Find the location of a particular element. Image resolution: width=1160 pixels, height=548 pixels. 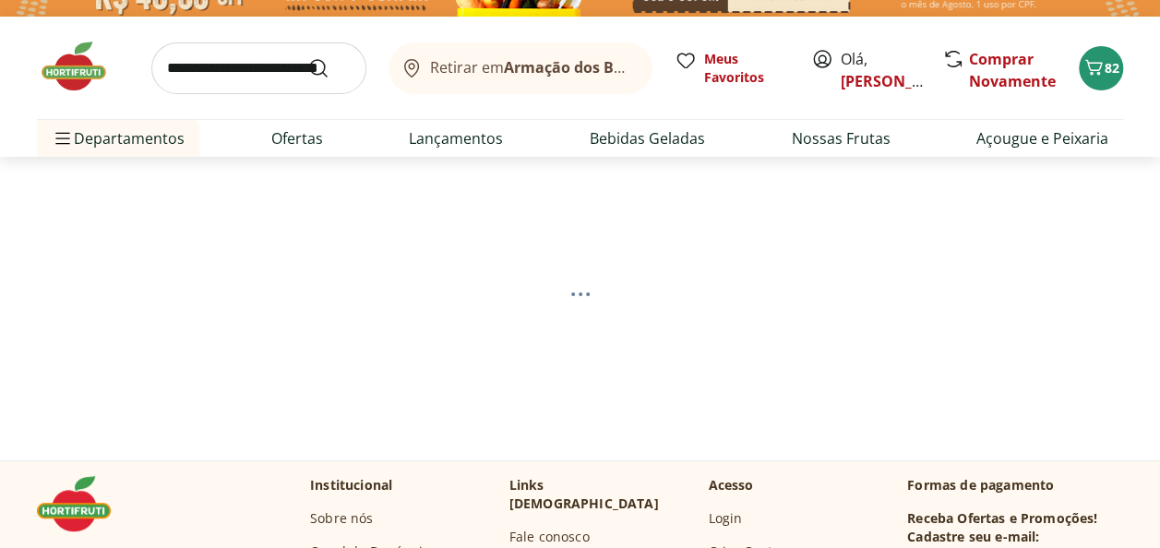

a: Fale conosco is located at coordinates (549, 537).